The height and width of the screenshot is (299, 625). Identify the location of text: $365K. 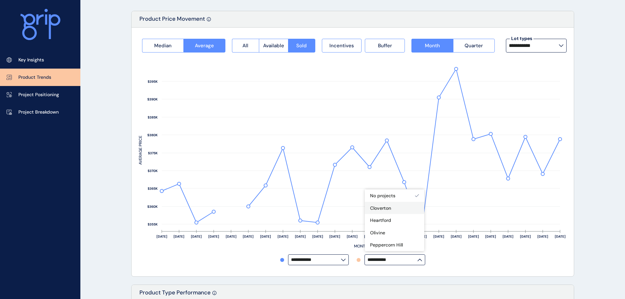
(153, 188).